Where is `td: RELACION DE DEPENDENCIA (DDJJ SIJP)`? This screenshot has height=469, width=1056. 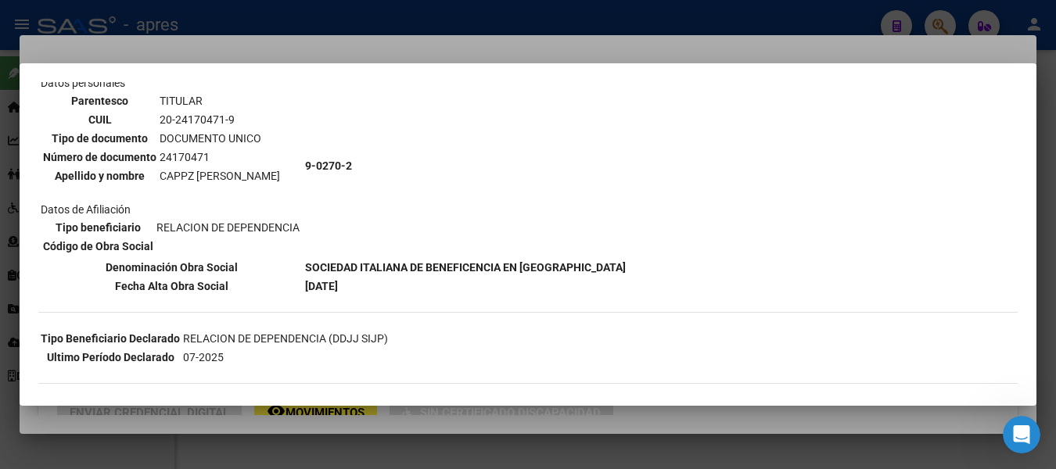
td: RELACION DE DEPENDENCIA (DDJJ SIJP) is located at coordinates (285, 339).